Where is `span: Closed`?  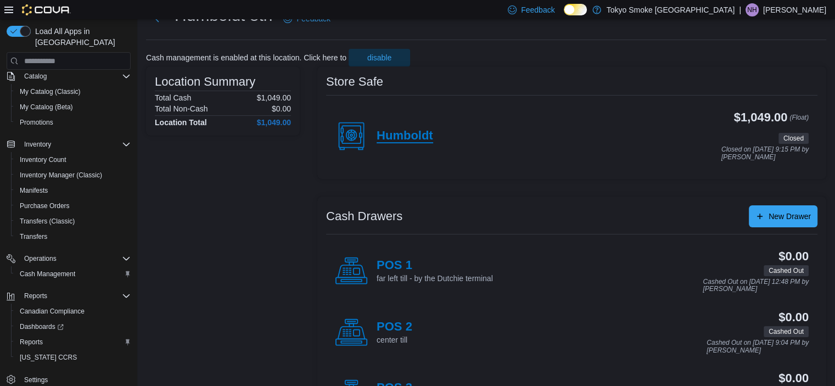 span: Closed is located at coordinates (793, 138).